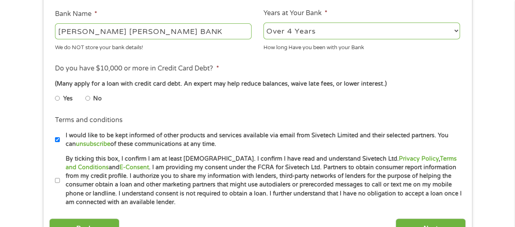 Image resolution: width=515 pixels, height=227 pixels. Describe the element at coordinates (295, 13) in the screenshot. I see `label: Years at Your Bank` at that location.